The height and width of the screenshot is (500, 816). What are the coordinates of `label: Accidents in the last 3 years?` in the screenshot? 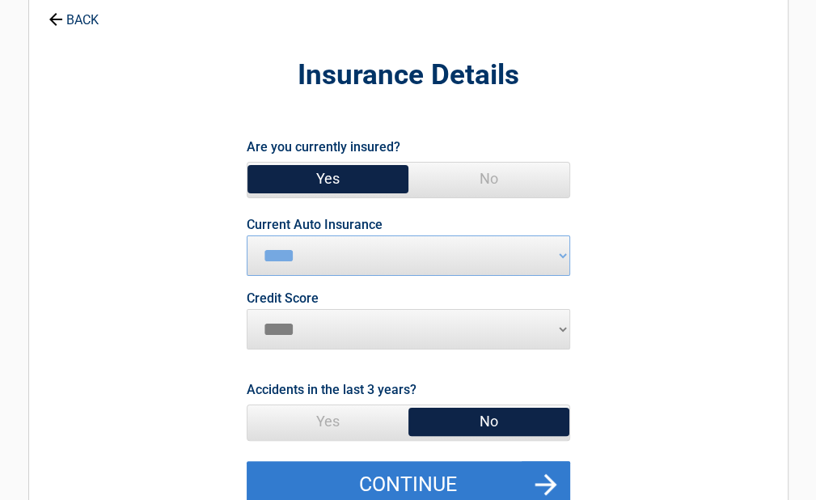 It's located at (331, 389).